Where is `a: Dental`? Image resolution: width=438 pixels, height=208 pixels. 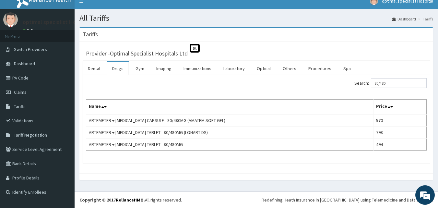
a: Dental is located at coordinates (94, 68).